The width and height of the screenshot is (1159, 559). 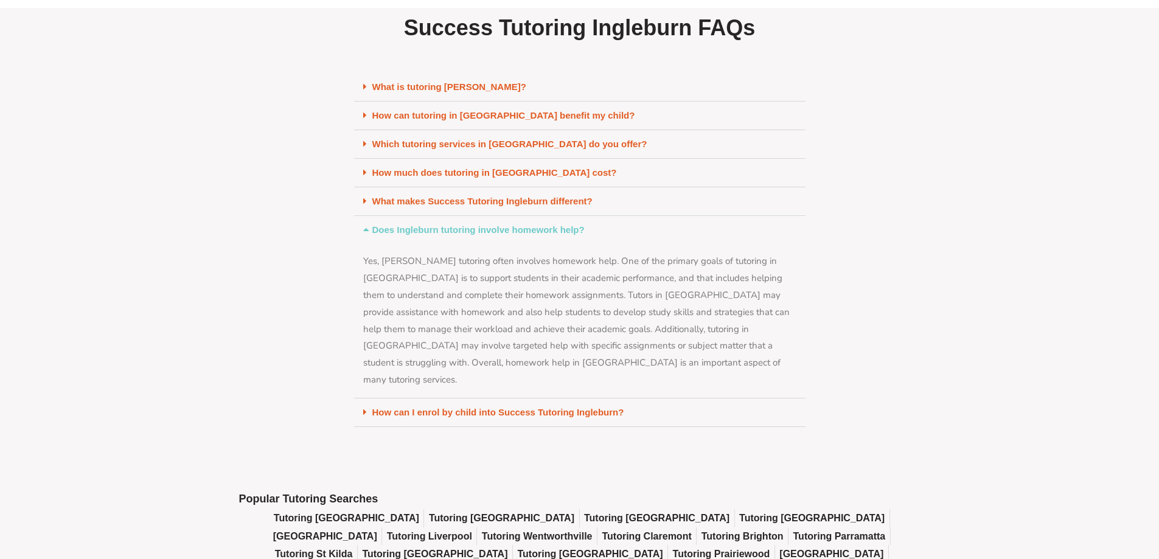 I want to click on span: Tutoring Brighton, so click(x=742, y=537).